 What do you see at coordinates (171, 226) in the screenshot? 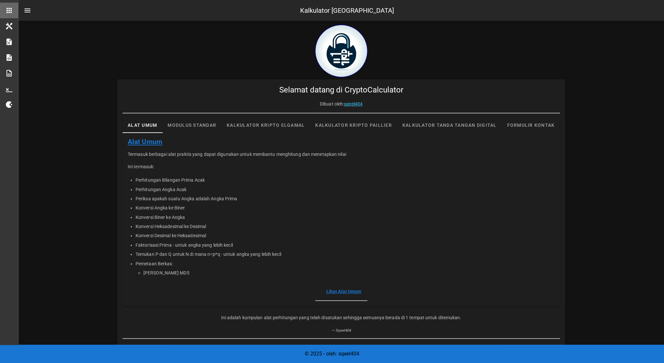
I see `font: Konversi Heksadesimal ke Desimal` at bounding box center [171, 226].